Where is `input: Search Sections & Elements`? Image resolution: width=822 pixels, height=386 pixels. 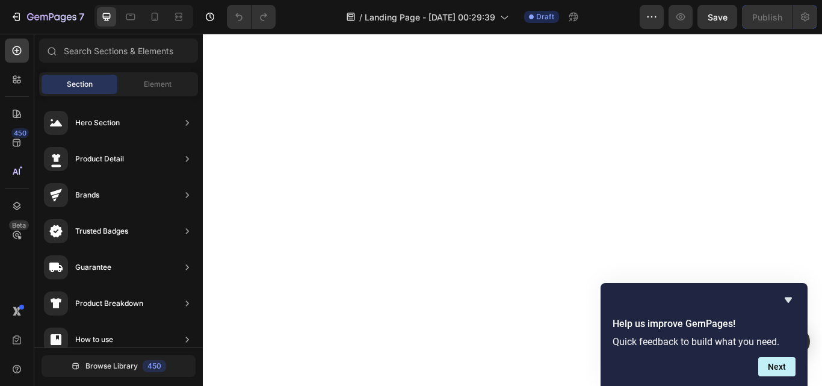 input: Search Sections & Elements is located at coordinates (118, 51).